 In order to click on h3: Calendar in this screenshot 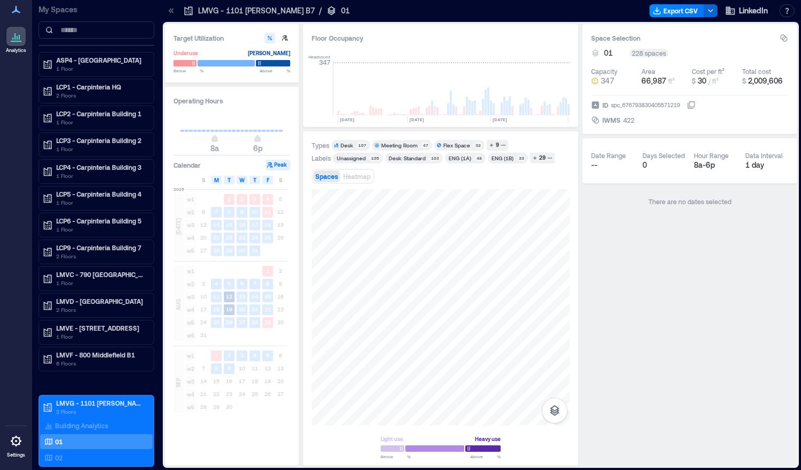, I will do `click(187, 165)`.